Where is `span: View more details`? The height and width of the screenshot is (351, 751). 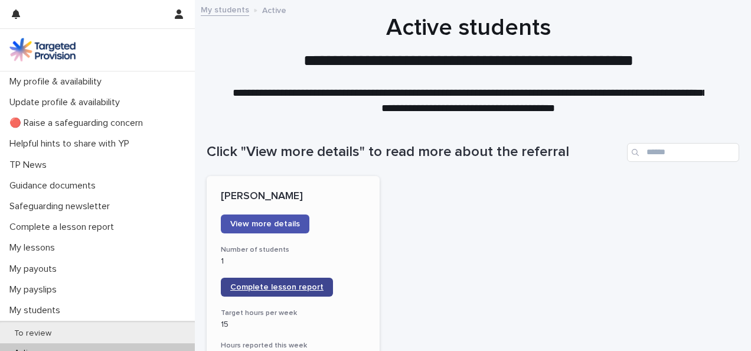 span: View more details is located at coordinates (265, 224).